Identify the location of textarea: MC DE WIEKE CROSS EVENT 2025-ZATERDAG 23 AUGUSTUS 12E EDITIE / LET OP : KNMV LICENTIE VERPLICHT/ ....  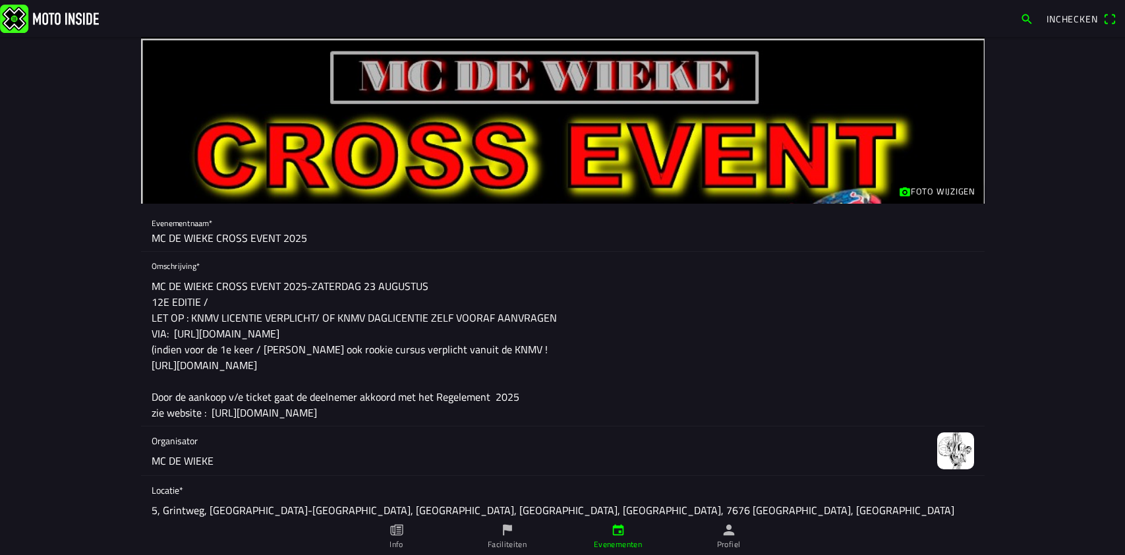
(563, 349).